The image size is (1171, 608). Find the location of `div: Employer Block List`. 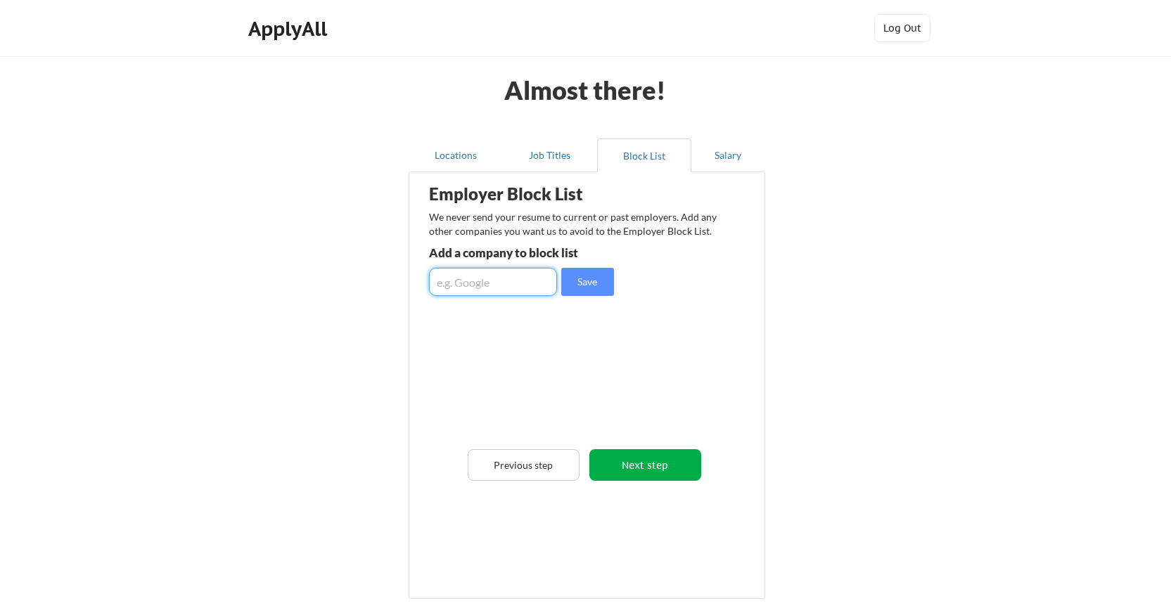

div: Employer Block List is located at coordinates (539, 194).